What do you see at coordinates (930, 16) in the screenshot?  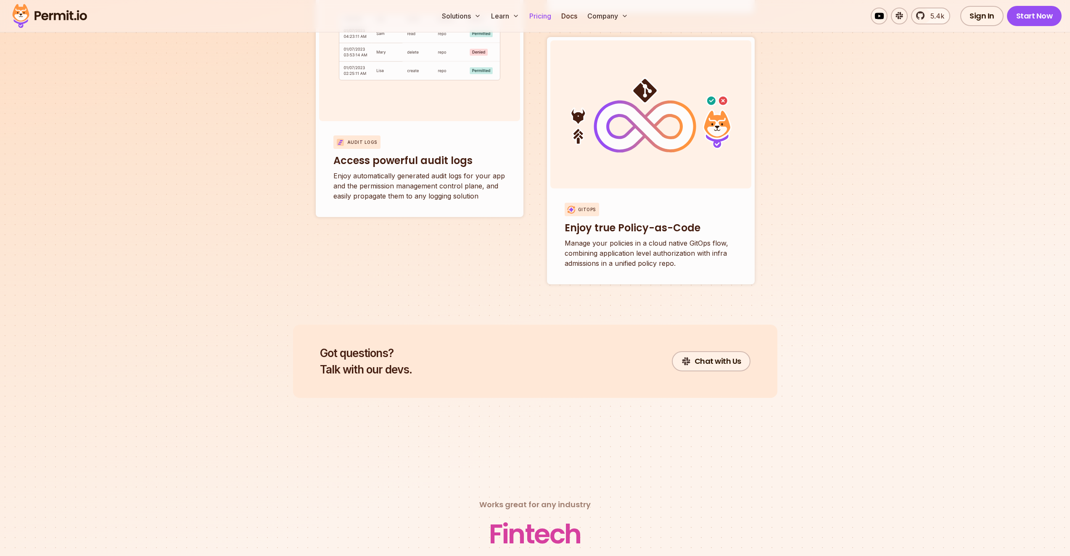 I see `a: 5.4k` at bounding box center [930, 16].